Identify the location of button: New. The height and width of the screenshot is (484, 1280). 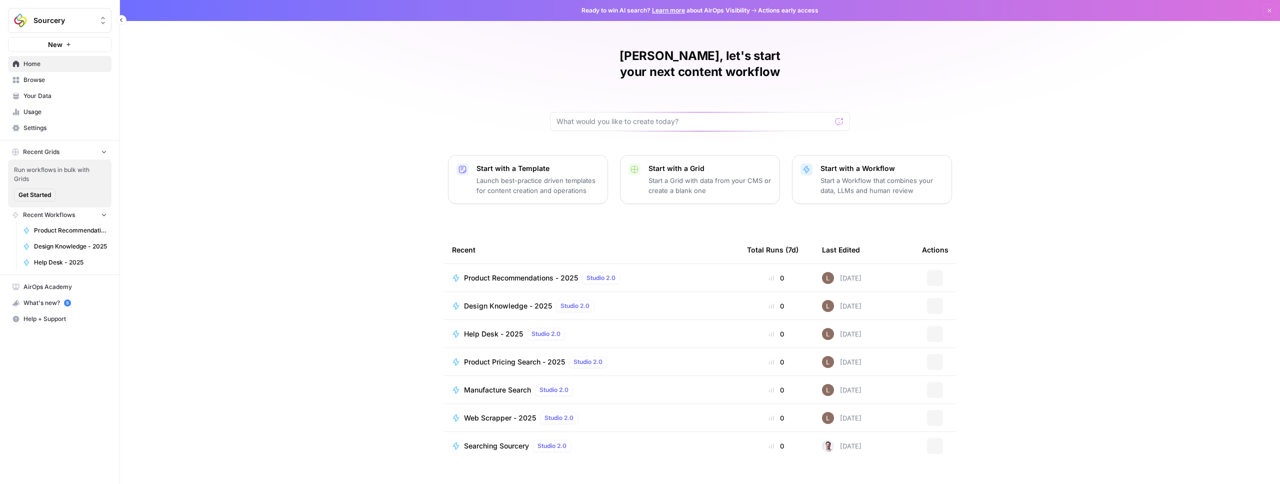
(59, 44).